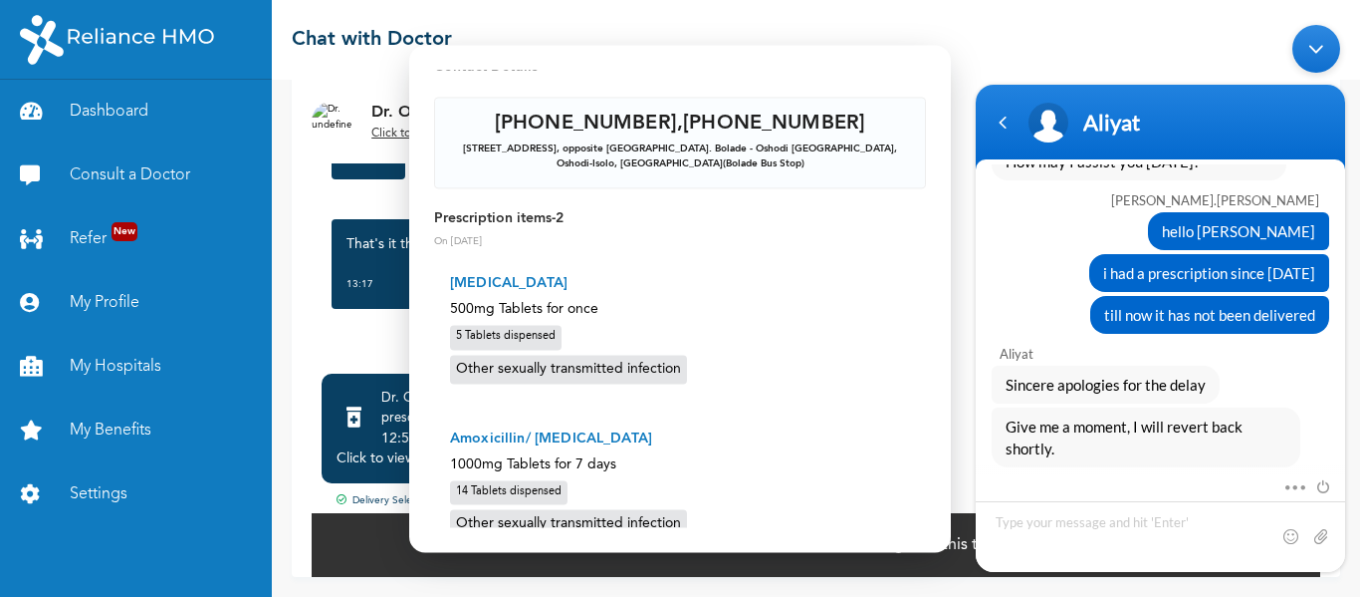 The height and width of the screenshot is (597, 1360). I want to click on textarea: Type your message and hit 'Enter', so click(194, 521).